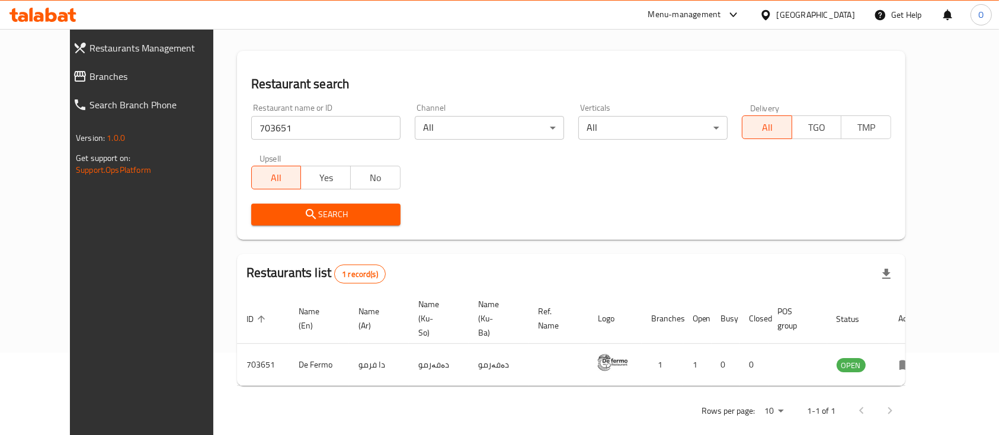 The width and height of the screenshot is (999, 435). Describe the element at coordinates (326, 178) in the screenshot. I see `span: Yes` at that location.